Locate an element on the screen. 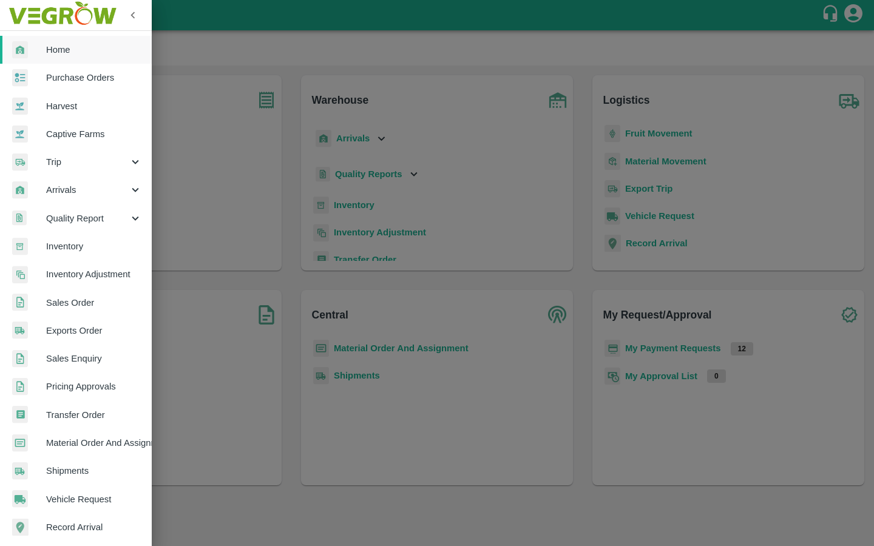  img: centralMaterial is located at coordinates (20, 443).